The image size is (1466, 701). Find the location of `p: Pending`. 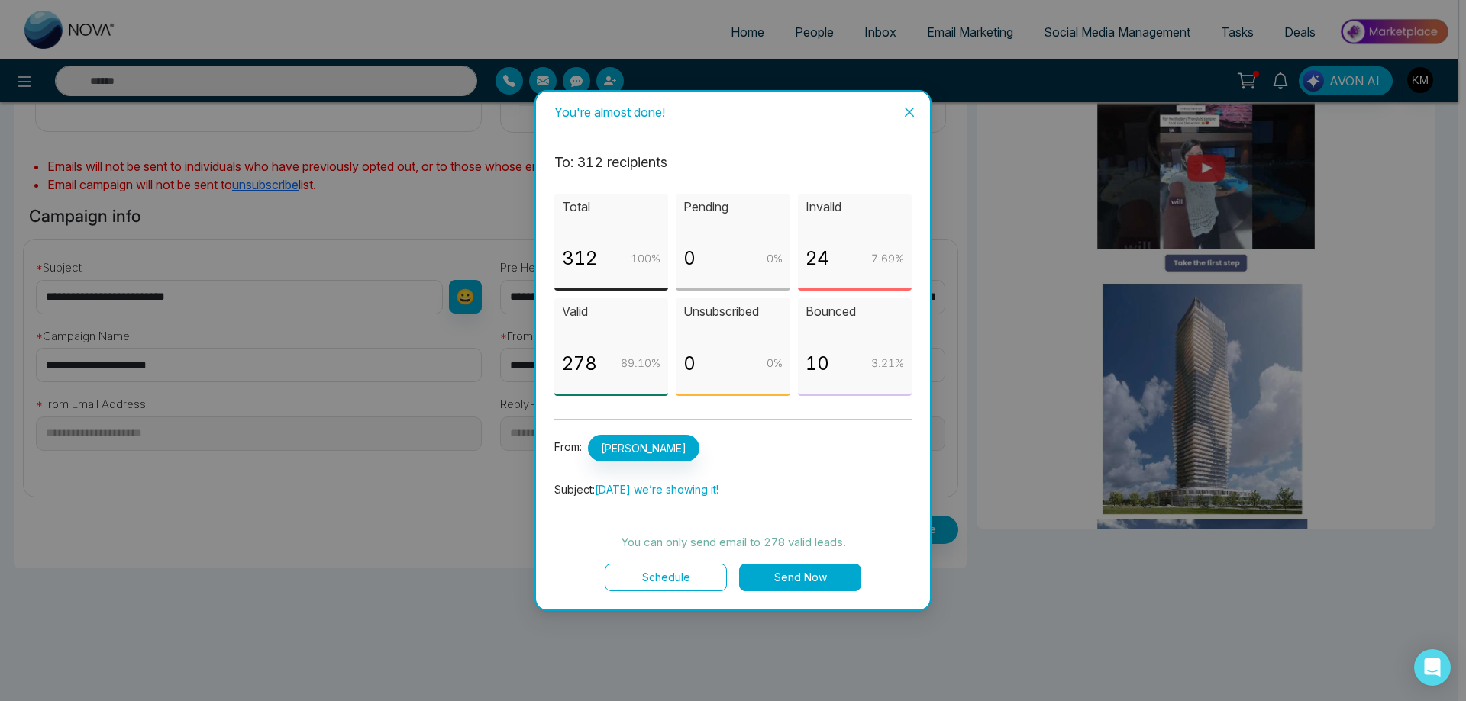

p: Pending is located at coordinates (732, 207).